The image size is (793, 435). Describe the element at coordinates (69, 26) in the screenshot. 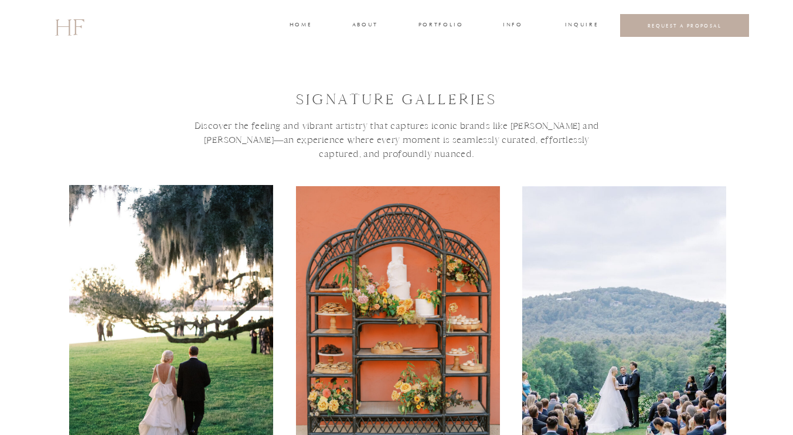

I see `a: HF` at that location.